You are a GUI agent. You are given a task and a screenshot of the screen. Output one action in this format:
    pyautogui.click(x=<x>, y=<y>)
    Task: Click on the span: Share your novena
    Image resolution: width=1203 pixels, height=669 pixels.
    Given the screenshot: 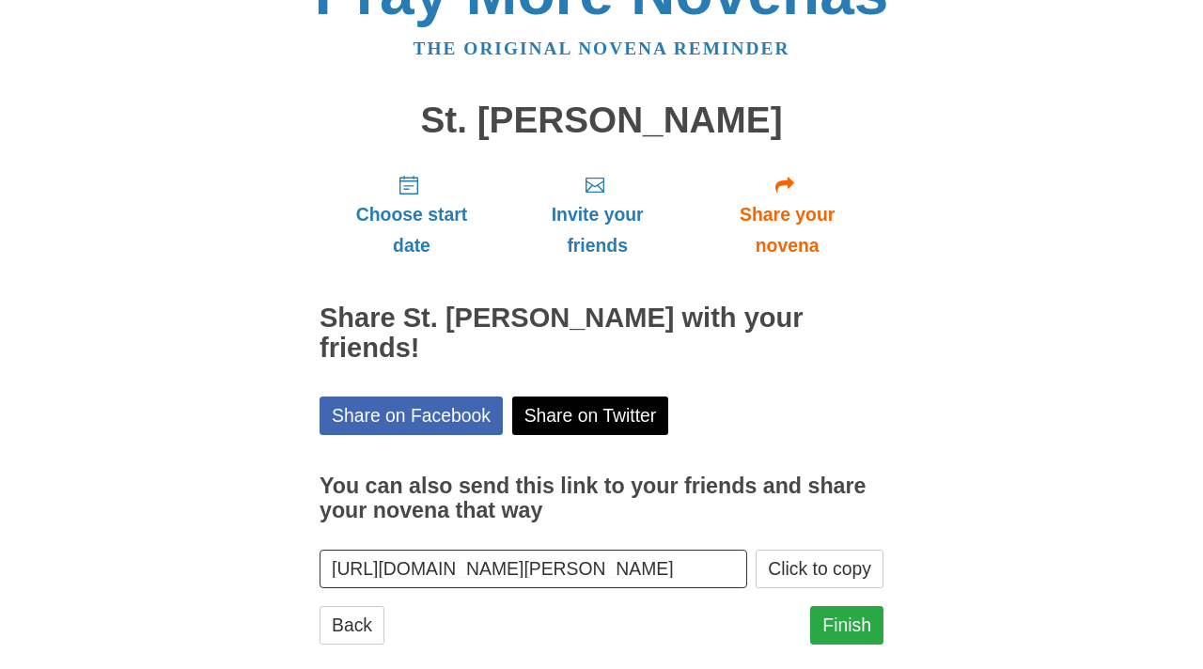 What is the action you would take?
    pyautogui.click(x=786, y=230)
    